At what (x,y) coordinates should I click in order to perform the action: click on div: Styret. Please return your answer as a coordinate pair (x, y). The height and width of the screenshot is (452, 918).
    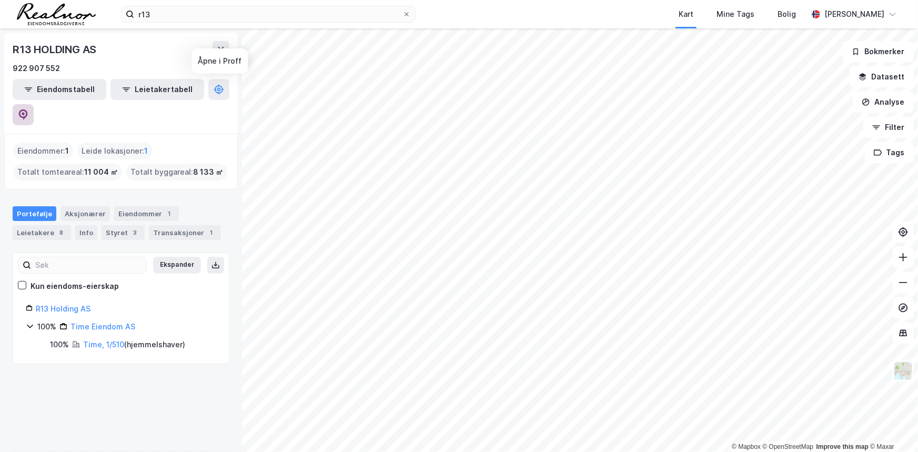
    Looking at the image, I should click on (123, 233).